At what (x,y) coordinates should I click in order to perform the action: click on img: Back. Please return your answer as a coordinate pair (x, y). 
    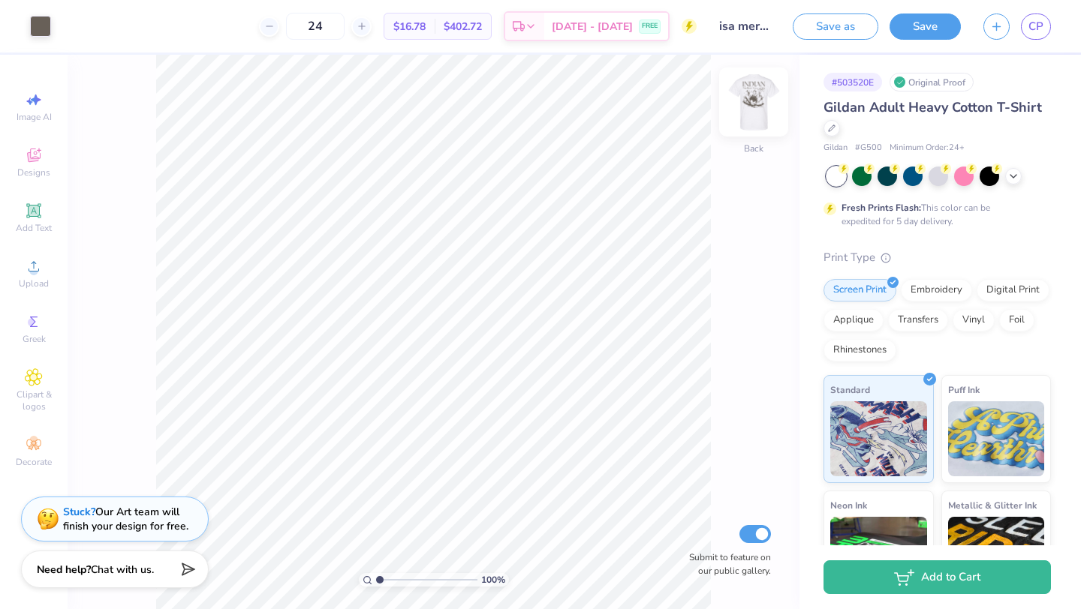
    Looking at the image, I should click on (753, 102).